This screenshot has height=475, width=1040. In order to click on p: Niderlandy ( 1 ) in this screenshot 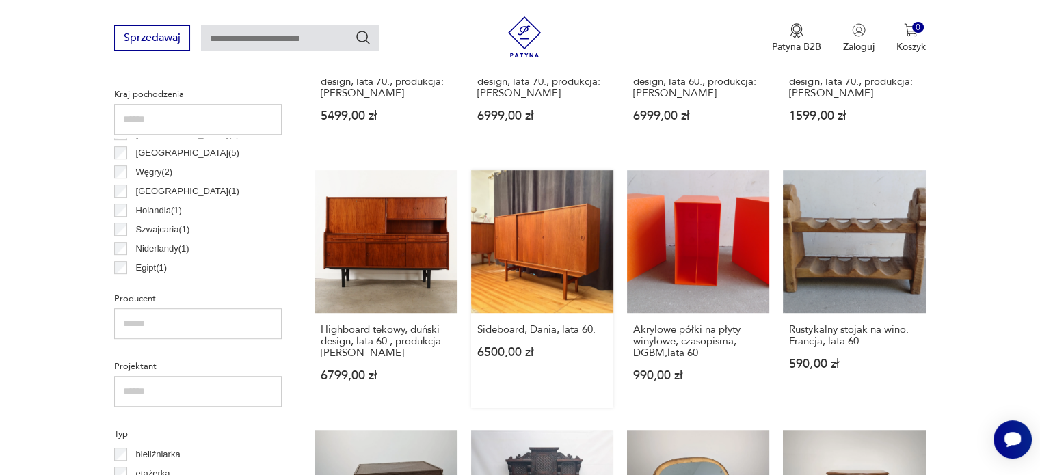, I will do `click(163, 249)`.